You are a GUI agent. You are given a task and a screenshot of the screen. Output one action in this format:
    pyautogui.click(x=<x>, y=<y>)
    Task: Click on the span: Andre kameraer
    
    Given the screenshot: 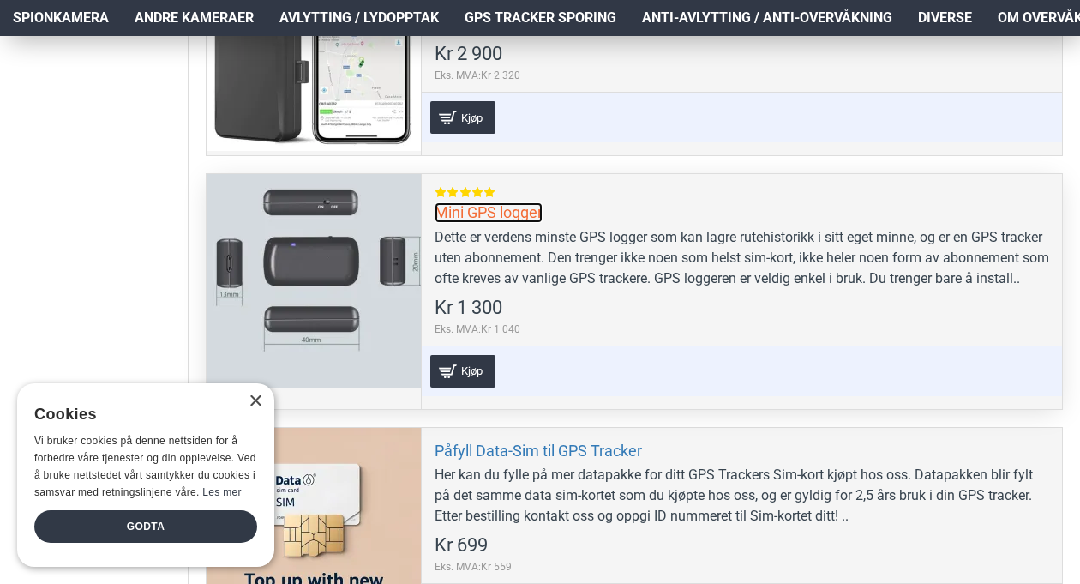 What is the action you would take?
    pyautogui.click(x=194, y=18)
    